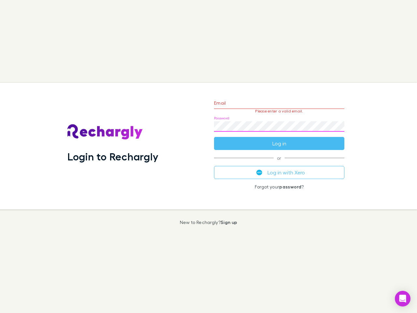 The width and height of the screenshot is (417, 313). What do you see at coordinates (208, 222) in the screenshot?
I see `p: New to Rechargly?` at bounding box center [208, 222].